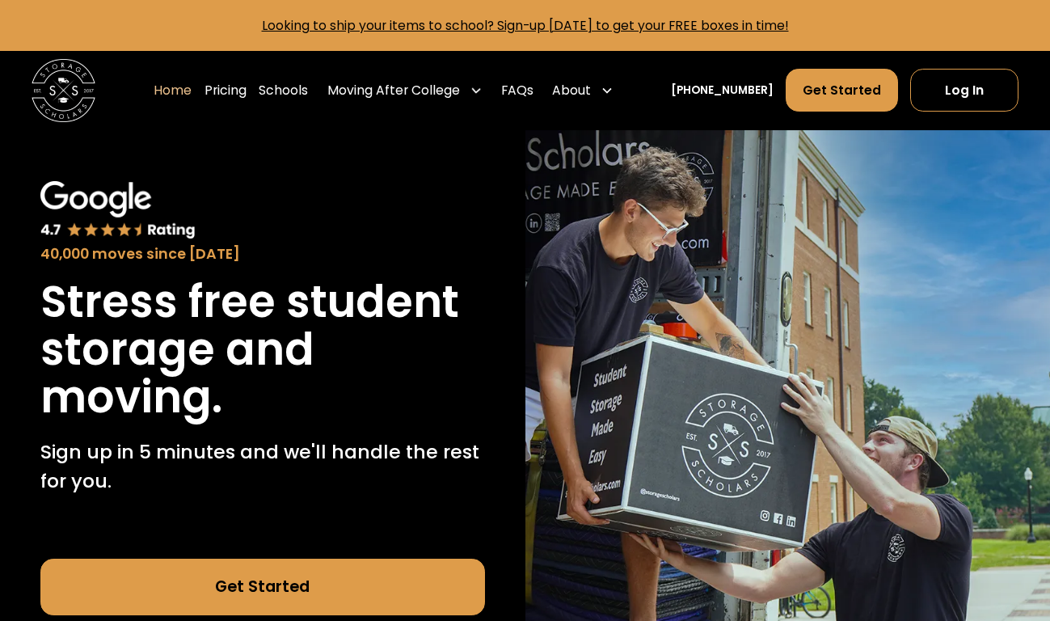 This screenshot has width=1050, height=621. I want to click on a: Log In, so click(964, 90).